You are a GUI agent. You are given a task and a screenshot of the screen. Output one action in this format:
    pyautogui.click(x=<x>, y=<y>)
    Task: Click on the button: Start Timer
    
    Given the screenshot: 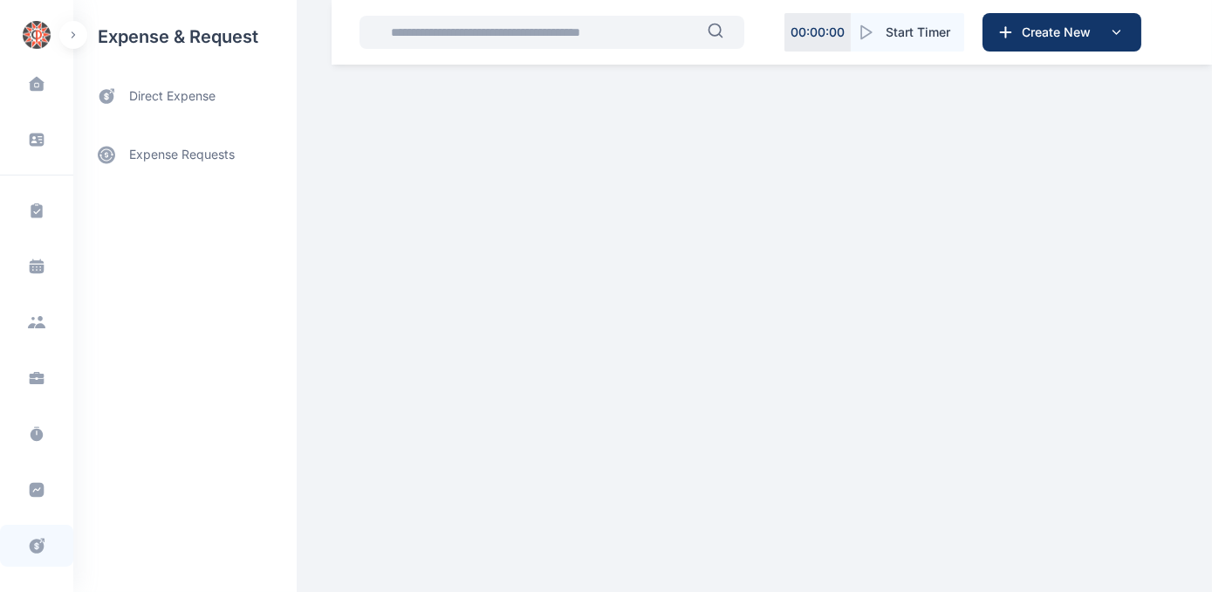 What is the action you would take?
    pyautogui.click(x=908, y=32)
    